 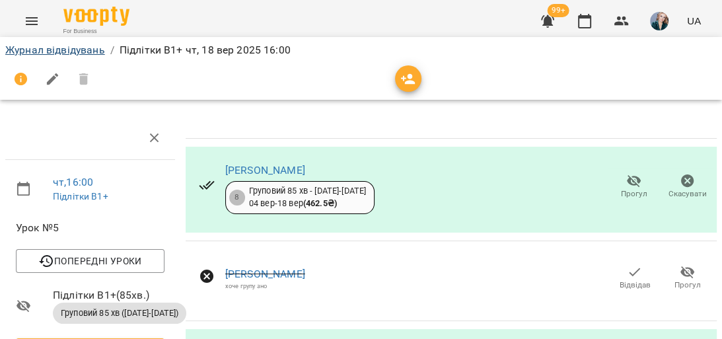 What do you see at coordinates (108, 295) in the screenshot?
I see `span: Підлітки В1+ ( 85 хв. )` at bounding box center [108, 295].